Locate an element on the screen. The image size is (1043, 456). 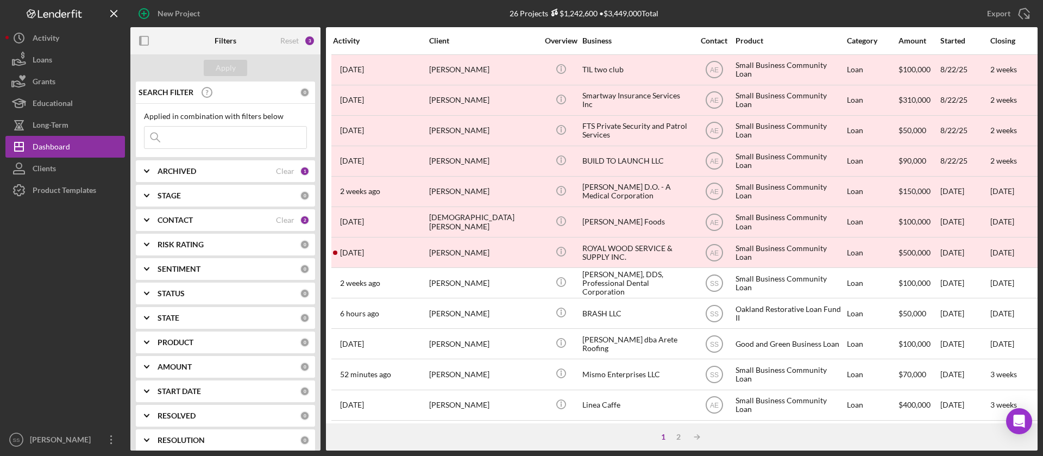
div: Clients is located at coordinates (44, 170).